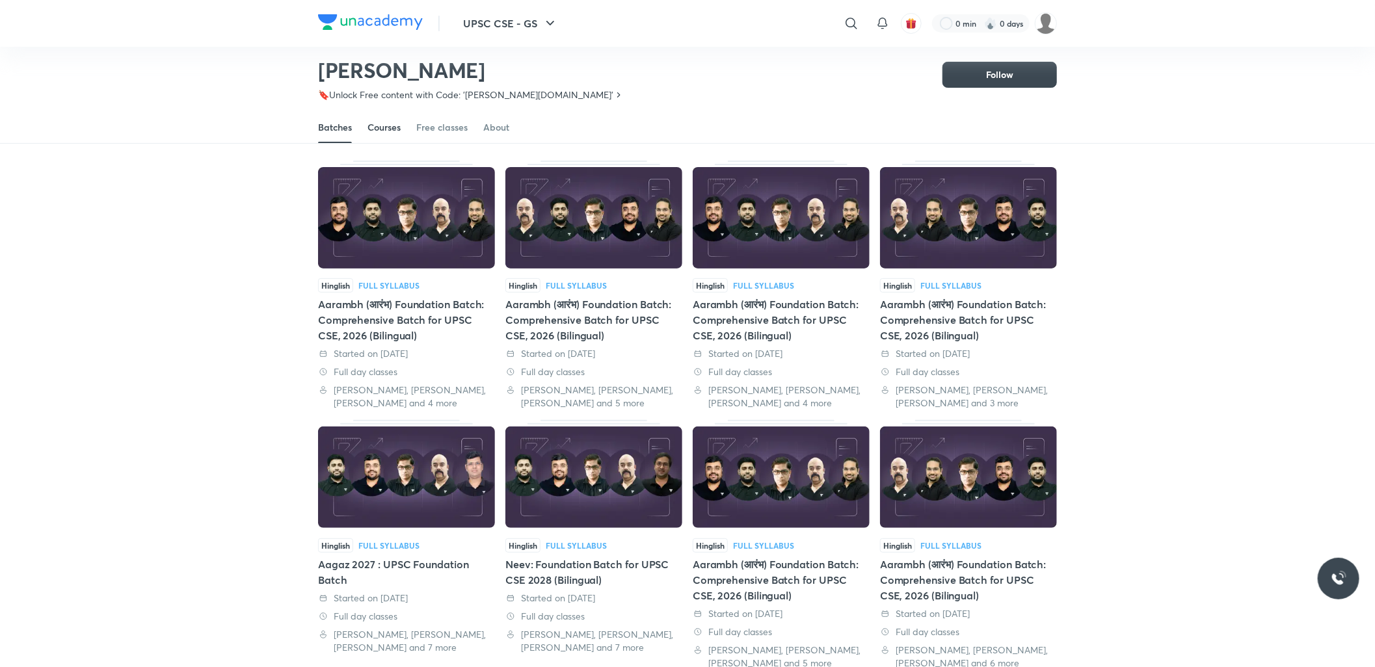 This screenshot has width=1375, height=667. Describe the element at coordinates (911, 23) in the screenshot. I see `button: avatar` at that location.